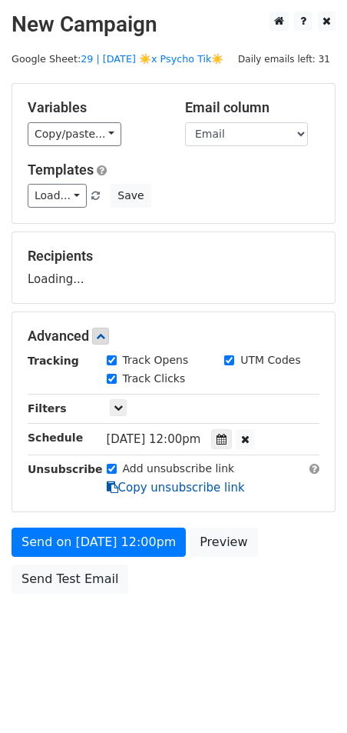  Describe the element at coordinates (176, 487) in the screenshot. I see `a: Copy unsubscribe link` at that location.